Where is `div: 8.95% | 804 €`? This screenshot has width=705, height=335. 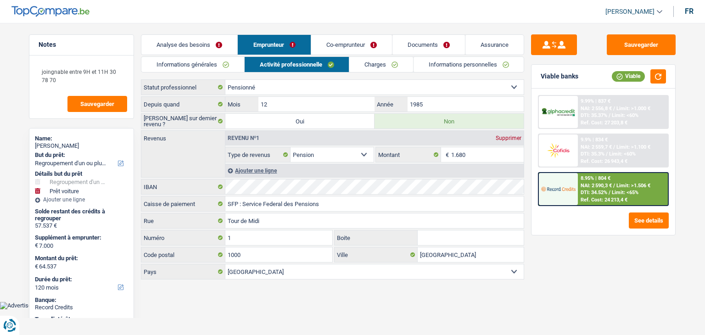
div: 8.95% | 804 € is located at coordinates (595, 178).